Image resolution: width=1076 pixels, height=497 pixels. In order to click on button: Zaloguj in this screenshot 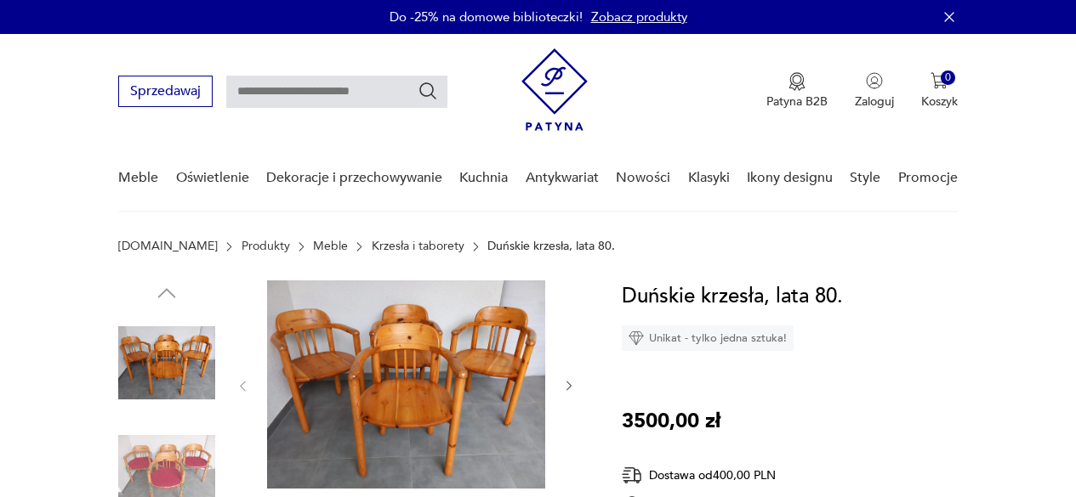, I will do `click(874, 91)`.